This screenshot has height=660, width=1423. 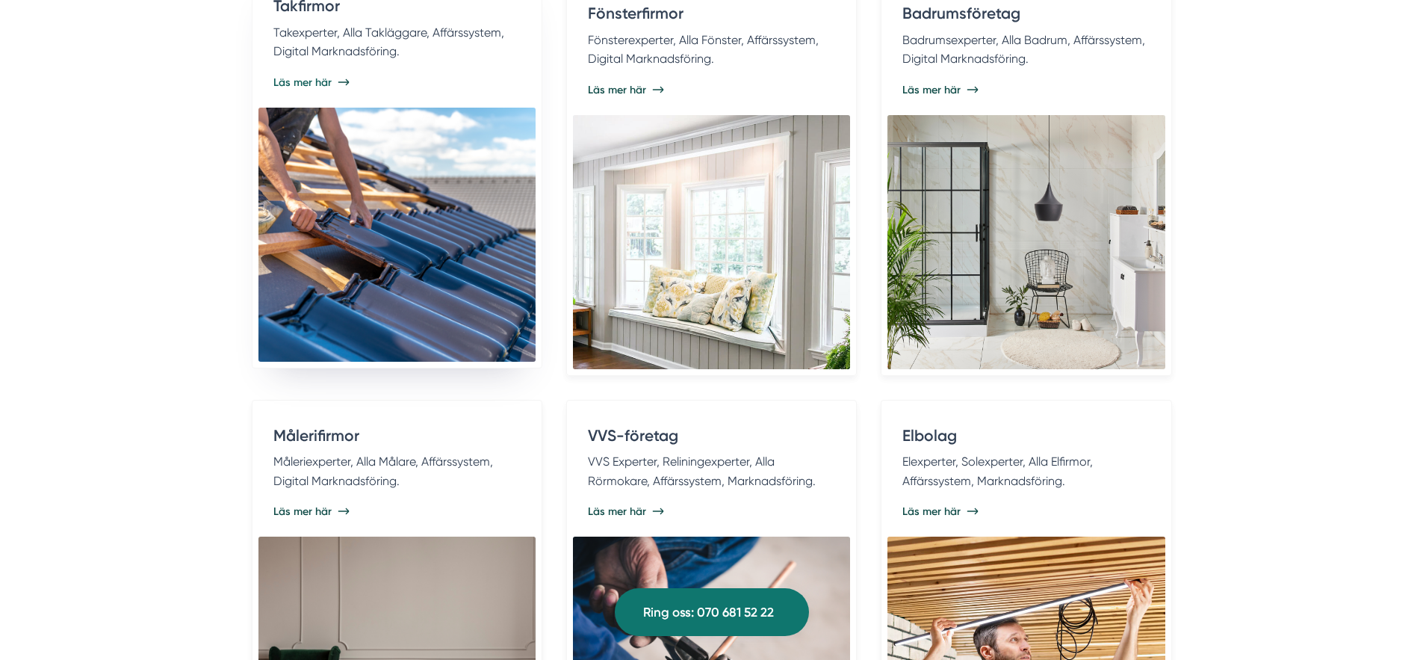 I want to click on p: Fönsterexperter, Alla Fönster, Affärssystem, Digital Marknadsföring., so click(x=711, y=49).